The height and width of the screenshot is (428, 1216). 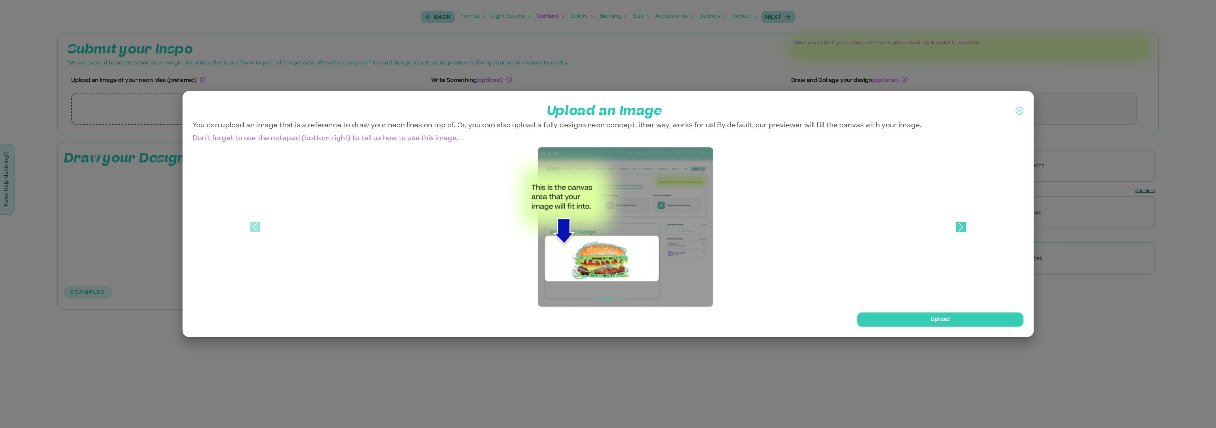 What do you see at coordinates (608, 299) in the screenshot?
I see `button: Slide 2` at bounding box center [608, 299].